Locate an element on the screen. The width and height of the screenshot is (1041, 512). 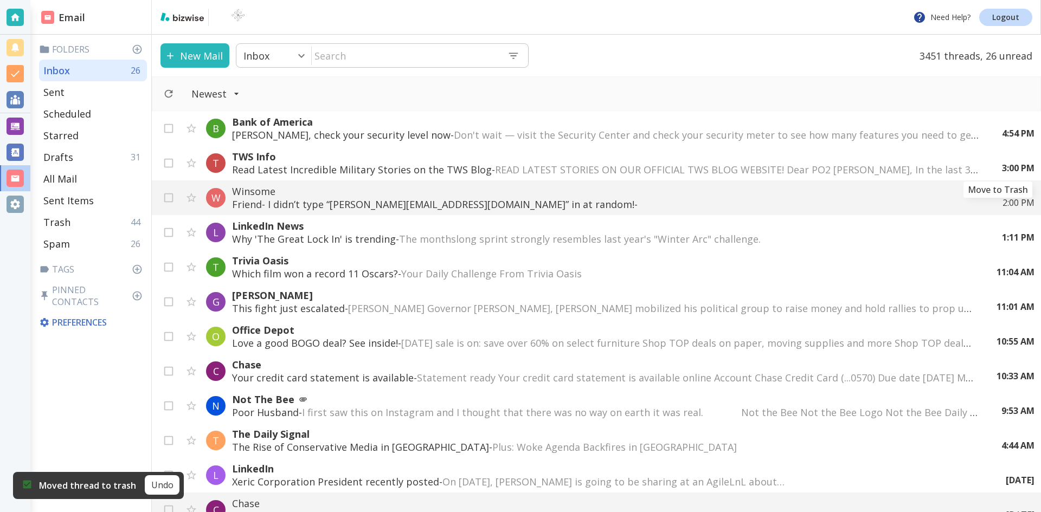
span: Your Daily Challenge From Trivia Oasis ‌ ‌ ‌ ‌ ‌ ‌ ‌ ‌ ‌ ‌ ‌ ‌ ‌ ‌ ‌ ‌ ‌ ‌ ‌ ‌ ‌ ‌ ‌ ‌ ‌ ‌ ‌ ‌ ‌ ... is located at coordinates (601, 274).